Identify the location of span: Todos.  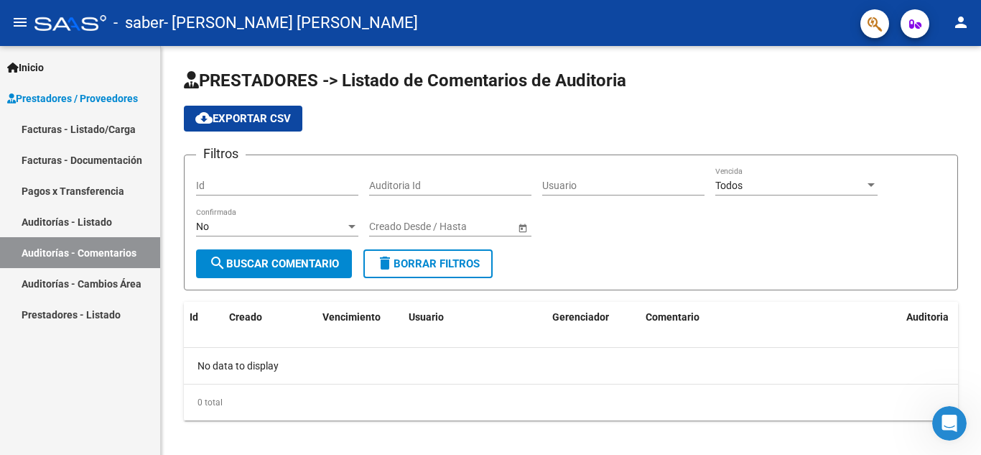
(729, 185).